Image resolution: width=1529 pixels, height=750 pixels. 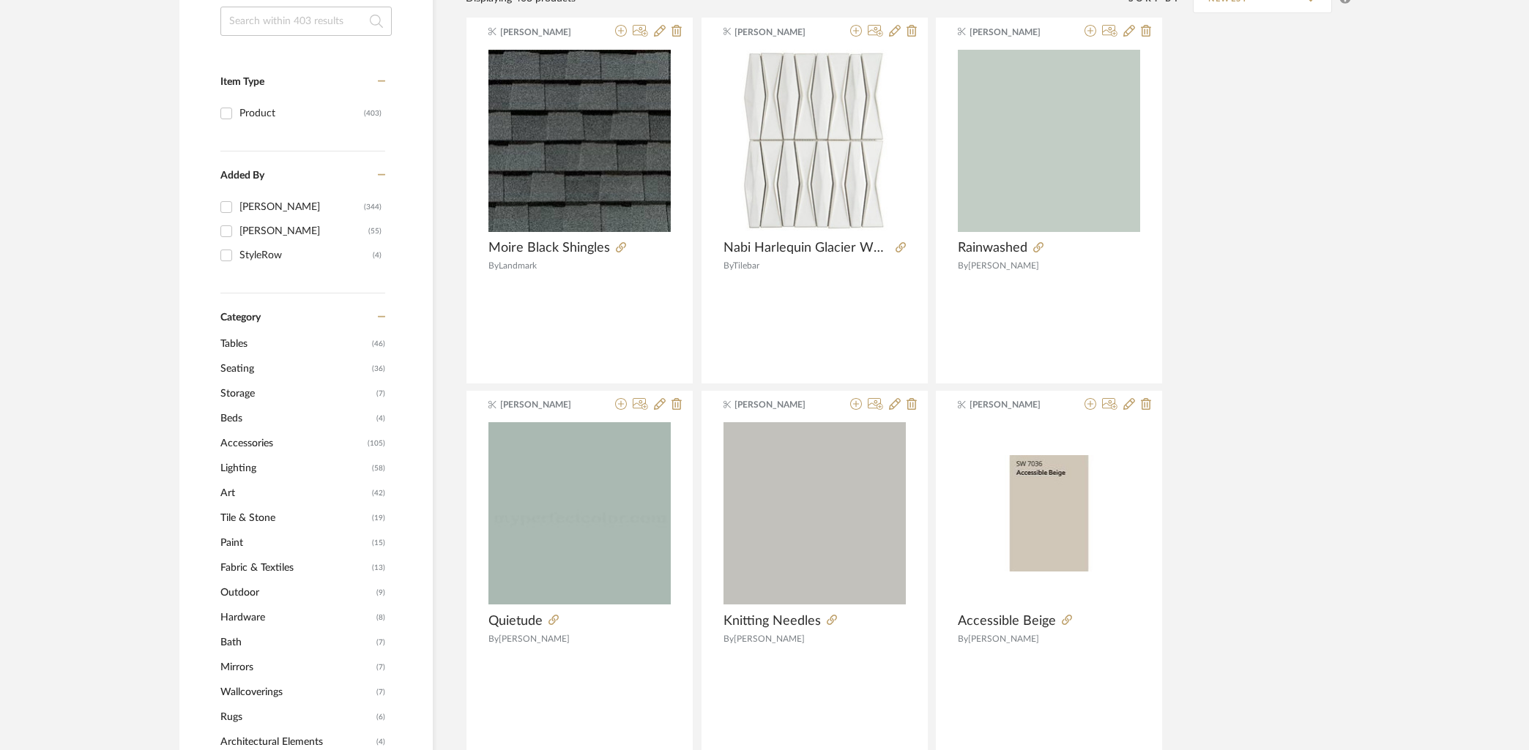 What do you see at coordinates (579, 141) in the screenshot?
I see `img: Moire Black Shingles` at bounding box center [579, 141].